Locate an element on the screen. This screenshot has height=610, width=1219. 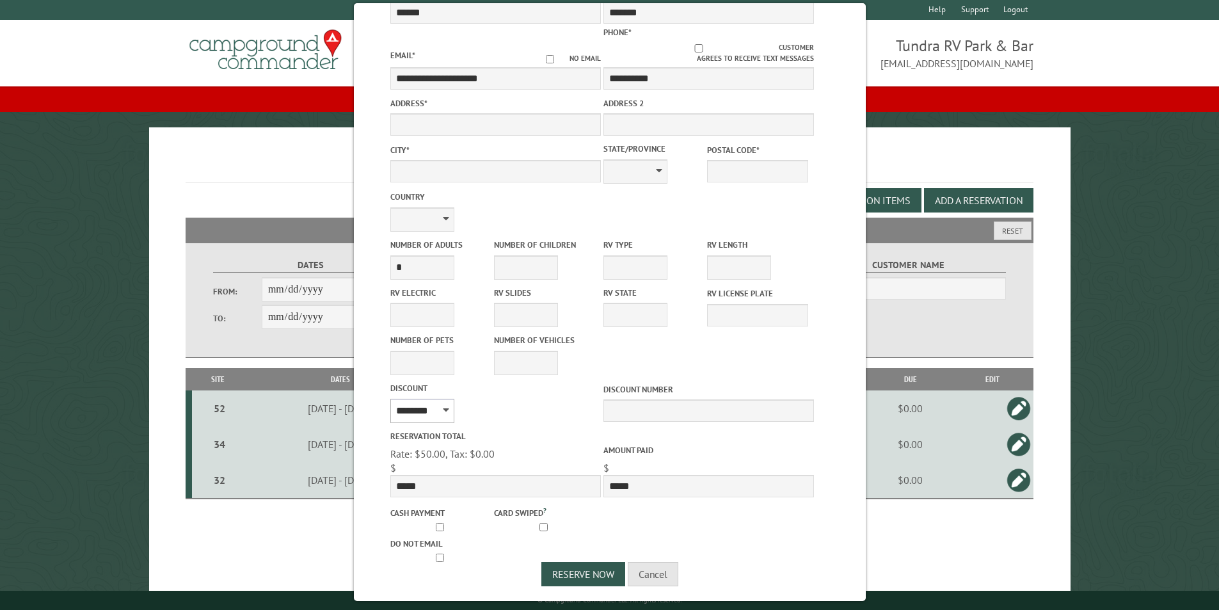
label: Number of Vehicles is located at coordinates (544, 340).